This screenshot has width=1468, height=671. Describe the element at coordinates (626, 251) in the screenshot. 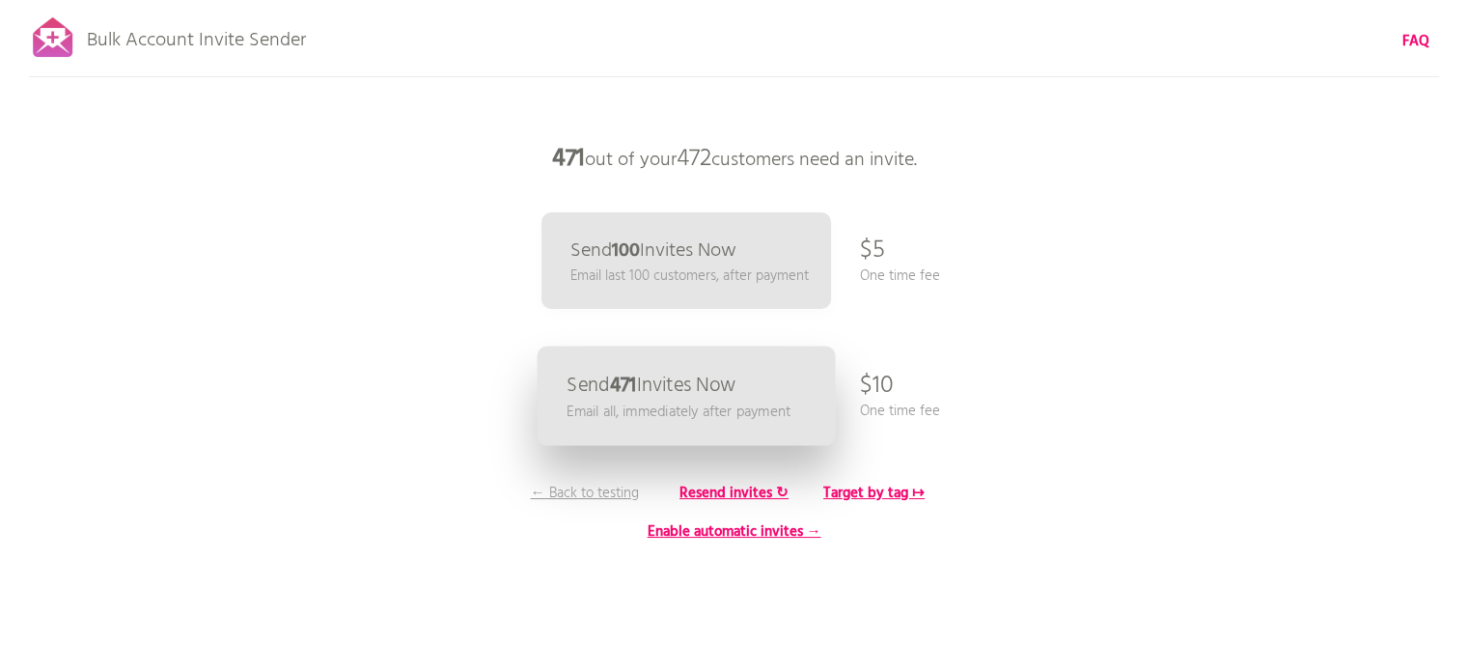

I see `b: 100` at that location.